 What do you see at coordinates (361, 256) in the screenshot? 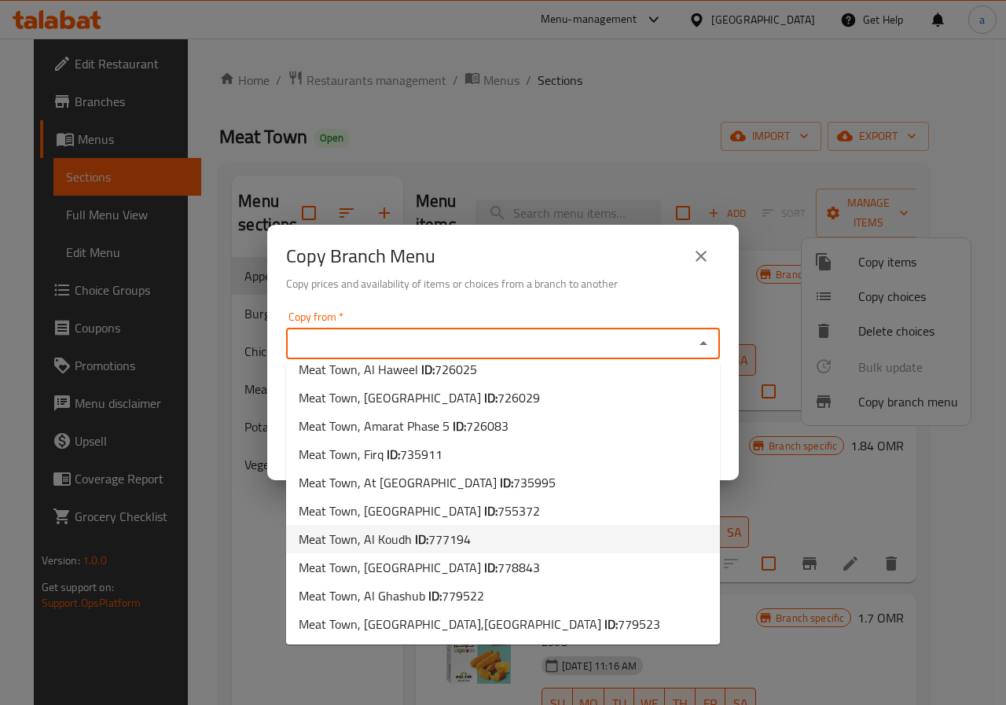
I see `h2: Copy Branch Menu` at bounding box center [361, 256].